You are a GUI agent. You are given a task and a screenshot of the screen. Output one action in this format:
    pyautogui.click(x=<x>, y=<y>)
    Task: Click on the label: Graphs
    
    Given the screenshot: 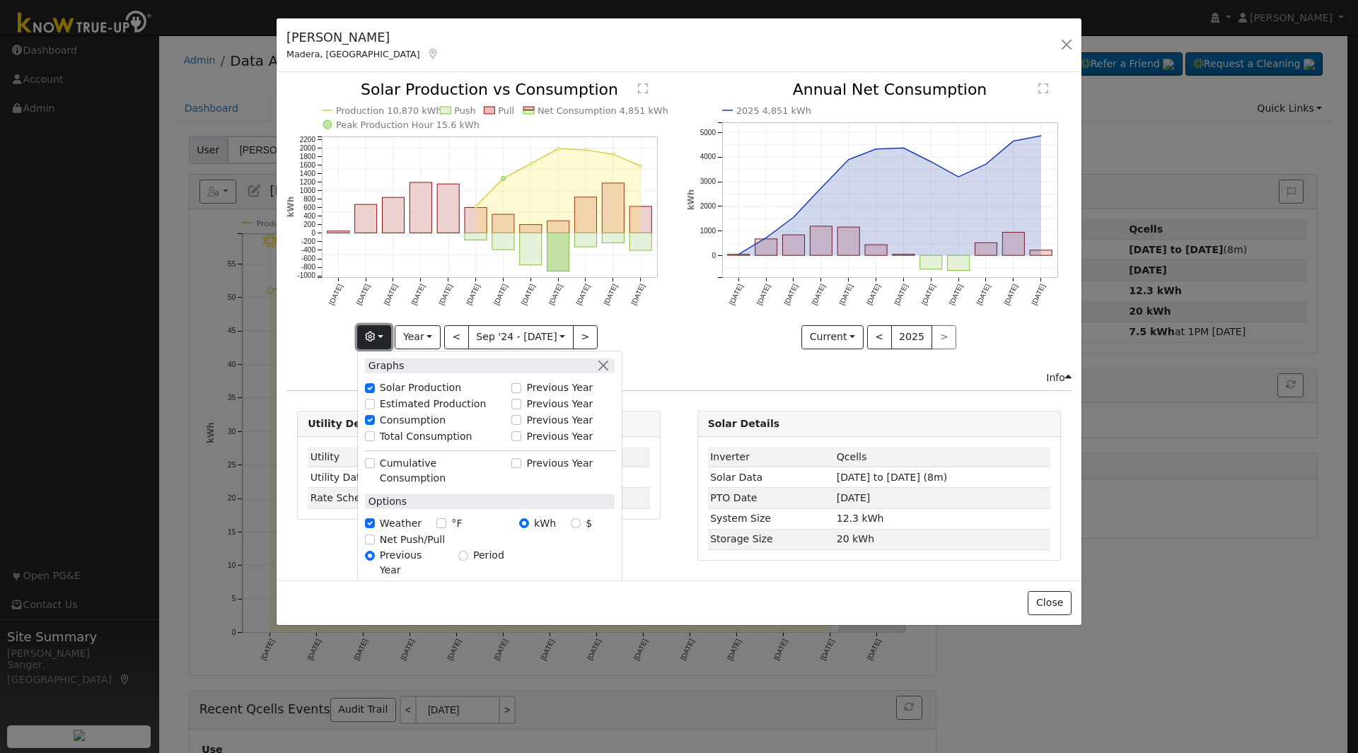 What is the action you would take?
    pyautogui.click(x=385, y=366)
    